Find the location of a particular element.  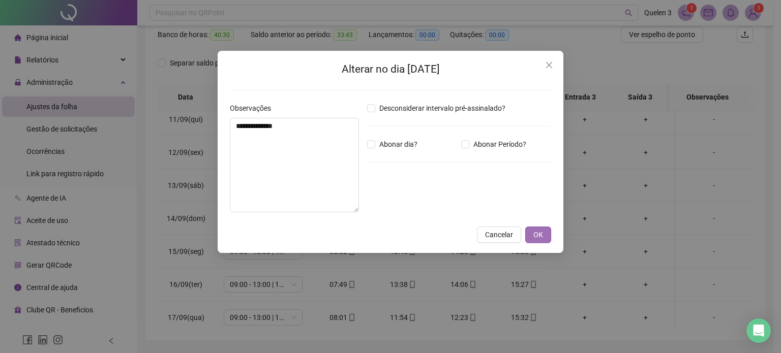

span: Abonar dia? is located at coordinates (398, 144).